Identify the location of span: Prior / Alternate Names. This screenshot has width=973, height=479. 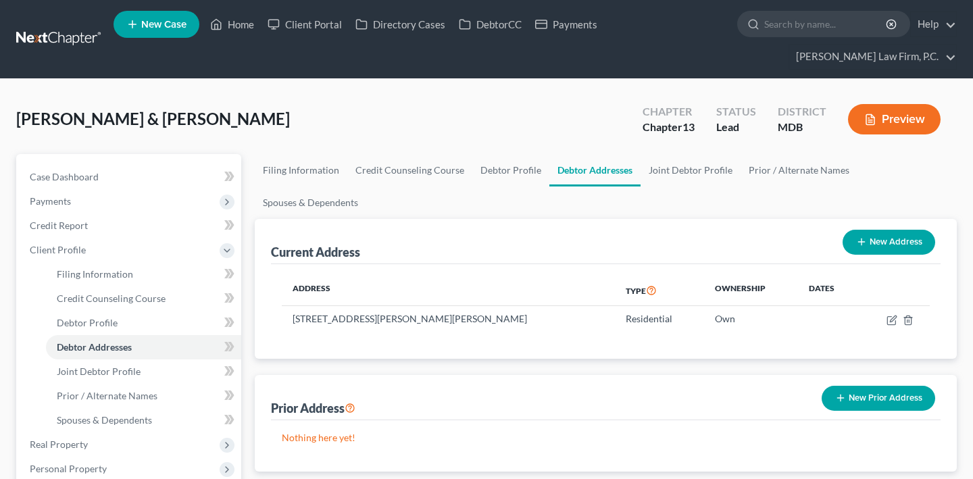
(107, 395).